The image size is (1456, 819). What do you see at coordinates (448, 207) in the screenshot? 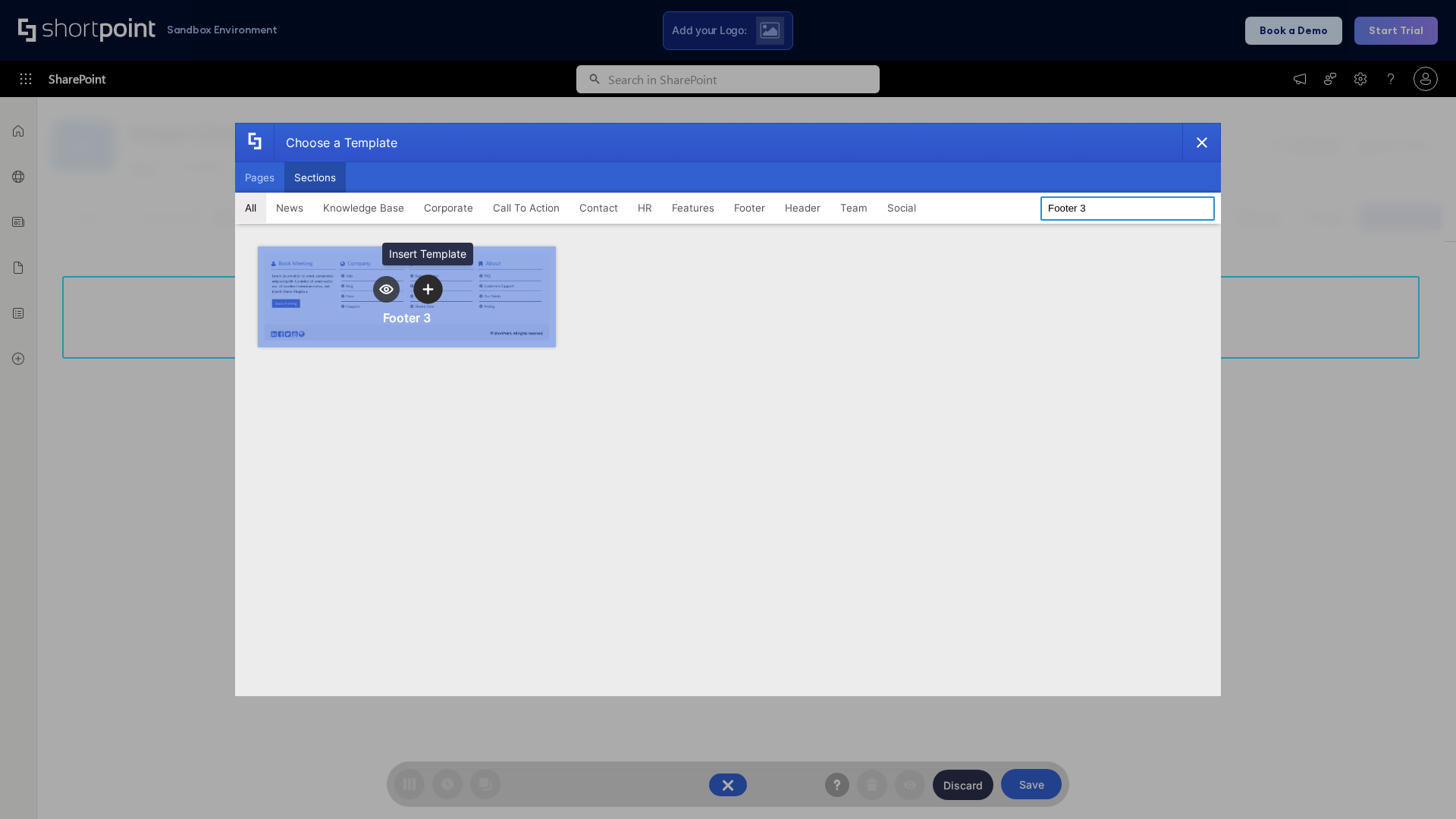
I see `button: Corporate` at bounding box center [448, 207].